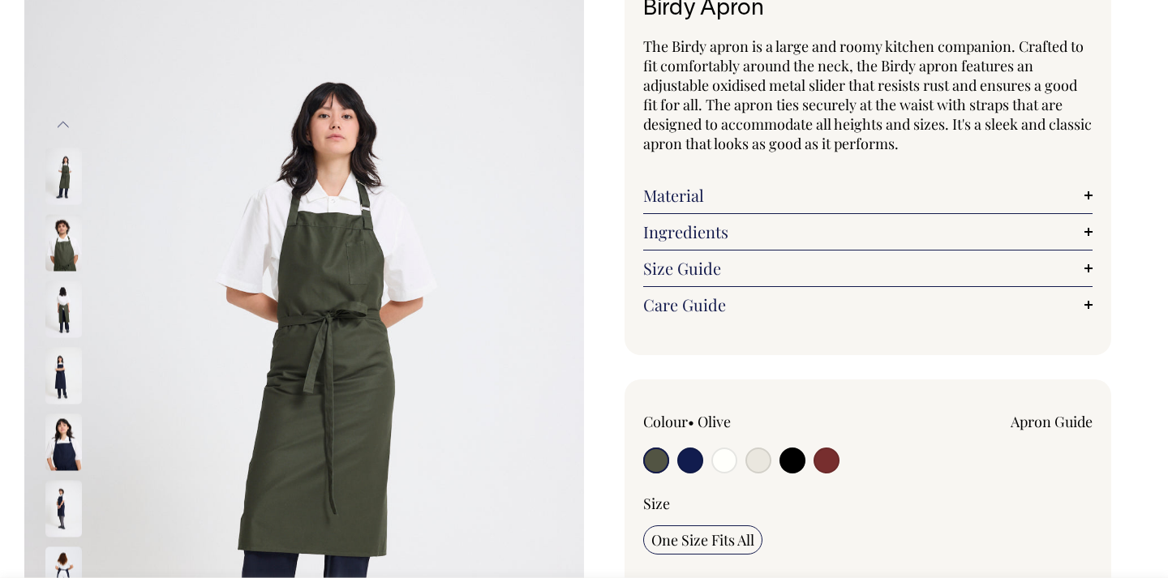 The image size is (1168, 578). Describe the element at coordinates (1051, 422) in the screenshot. I see `a: Apron Guide` at that location.